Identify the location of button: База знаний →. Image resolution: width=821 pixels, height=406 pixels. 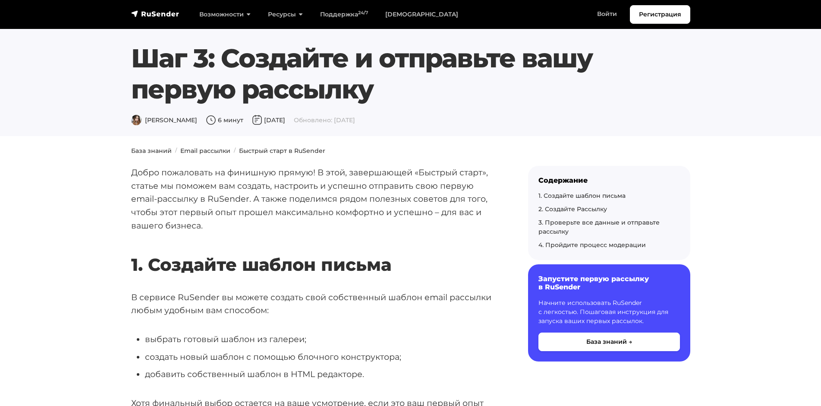
(609, 341).